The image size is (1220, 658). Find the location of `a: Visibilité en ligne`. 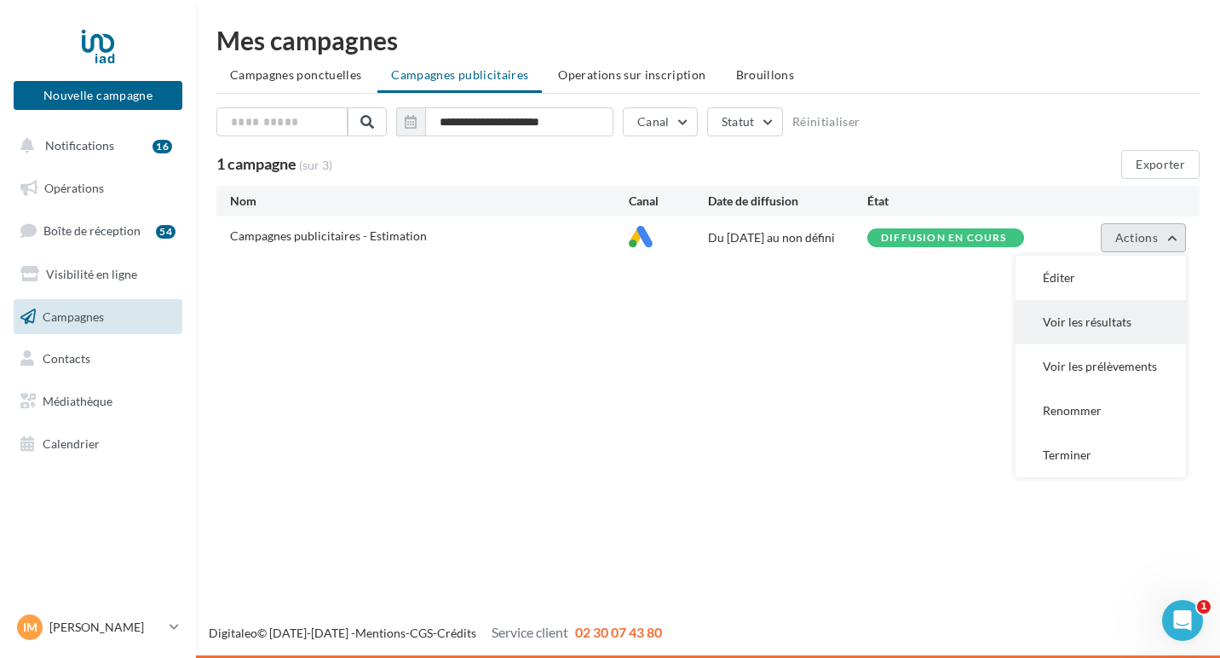

a: Visibilité en ligne is located at coordinates (98, 274).